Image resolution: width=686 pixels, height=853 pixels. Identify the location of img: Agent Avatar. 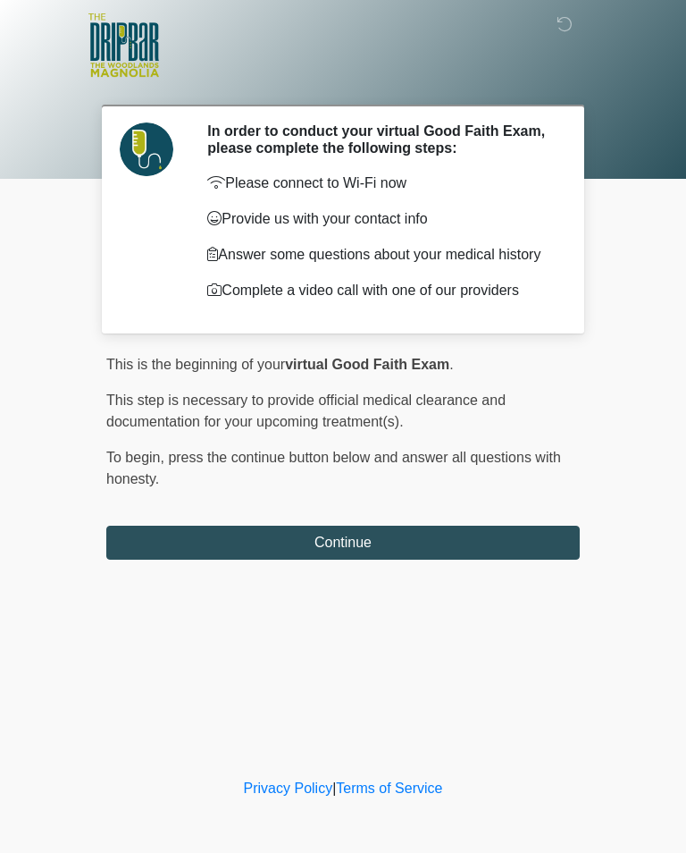
(147, 149).